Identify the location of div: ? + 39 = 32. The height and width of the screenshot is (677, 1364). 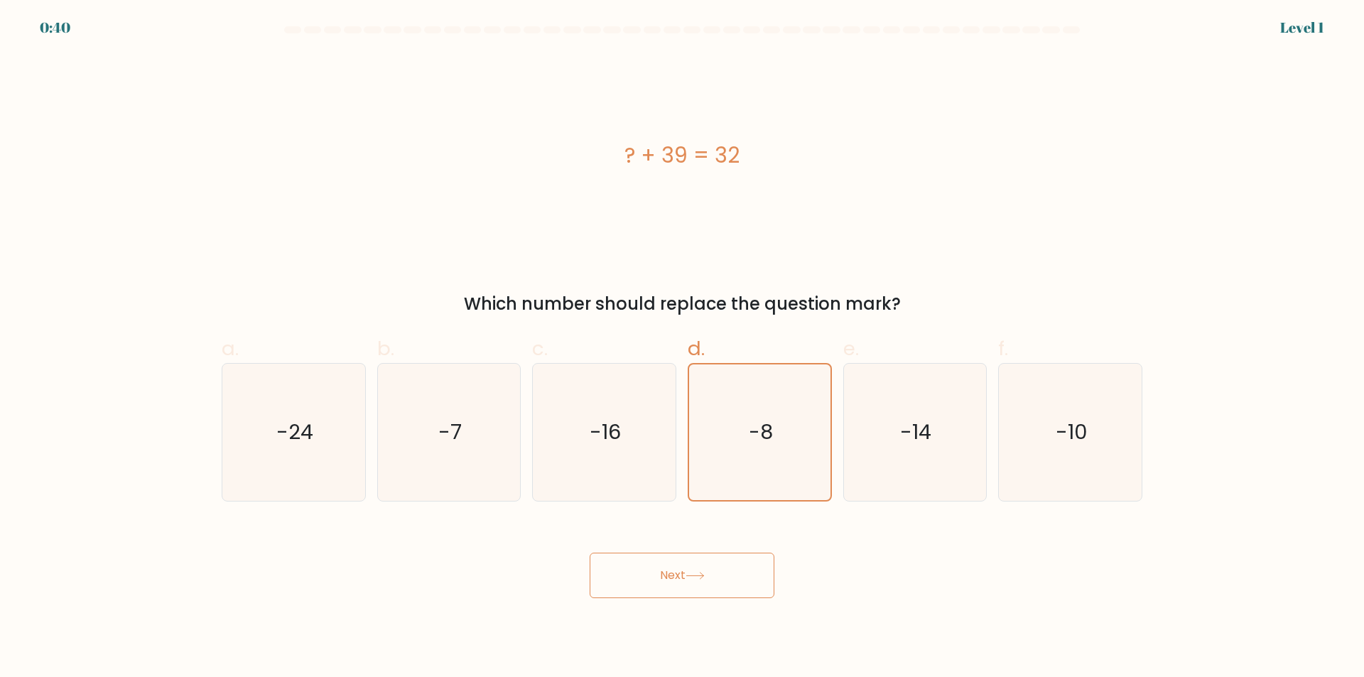
(682, 155).